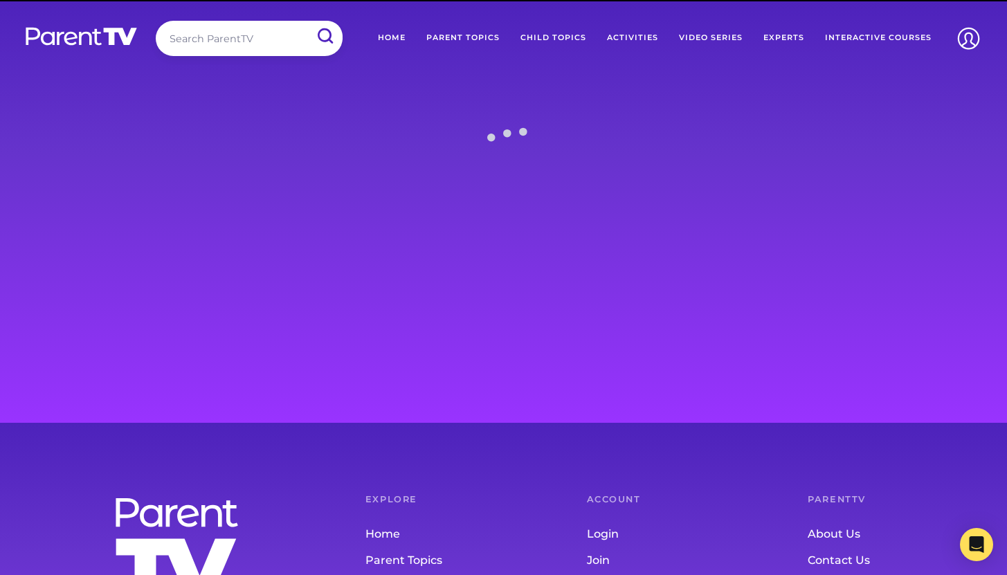 Image resolution: width=1007 pixels, height=575 pixels. I want to click on a: Login, so click(670, 534).